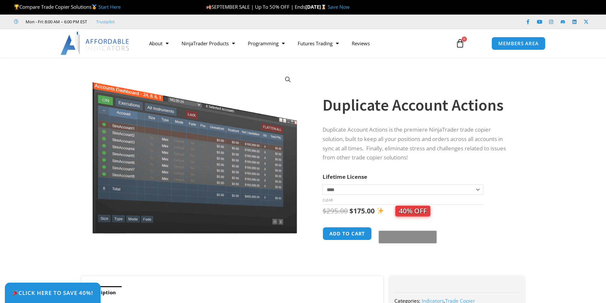 Image resolution: width=606 pixels, height=303 pixels. What do you see at coordinates (53, 293) in the screenshot?
I see `a: 🎉Click Here to save 40%!` at bounding box center [53, 293].